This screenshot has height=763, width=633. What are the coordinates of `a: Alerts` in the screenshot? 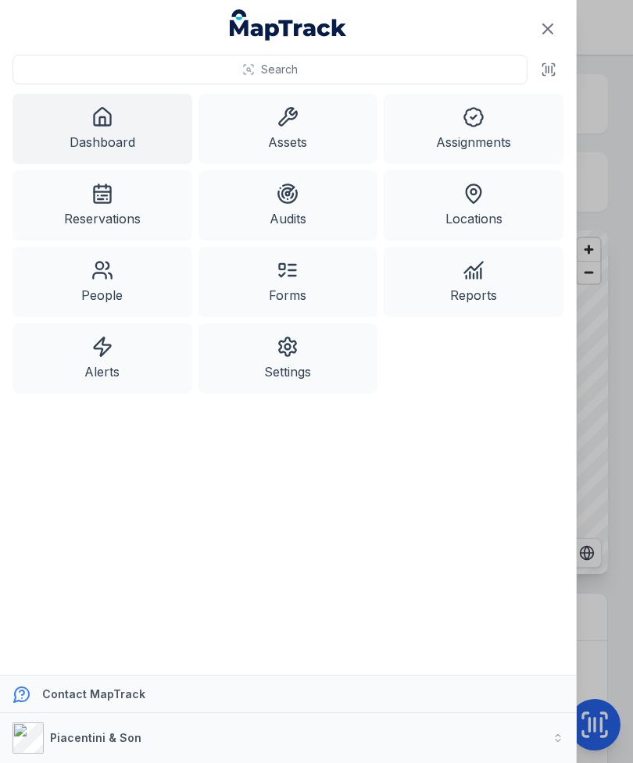 It's located at (102, 358).